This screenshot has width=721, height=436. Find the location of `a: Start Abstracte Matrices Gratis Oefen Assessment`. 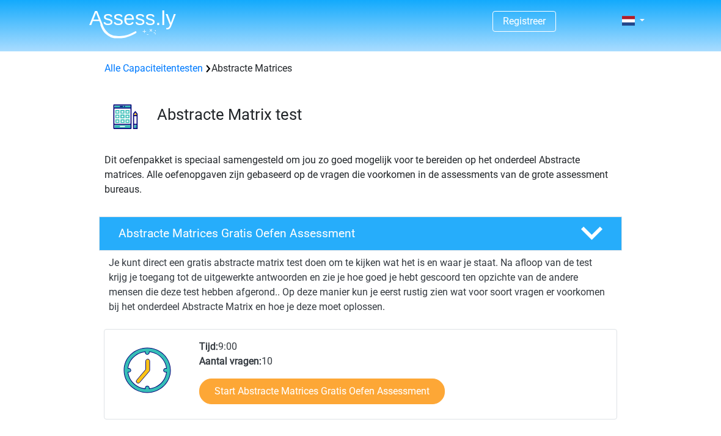

a: Start Abstracte Matrices Gratis Oefen Assessment is located at coordinates (322, 391).